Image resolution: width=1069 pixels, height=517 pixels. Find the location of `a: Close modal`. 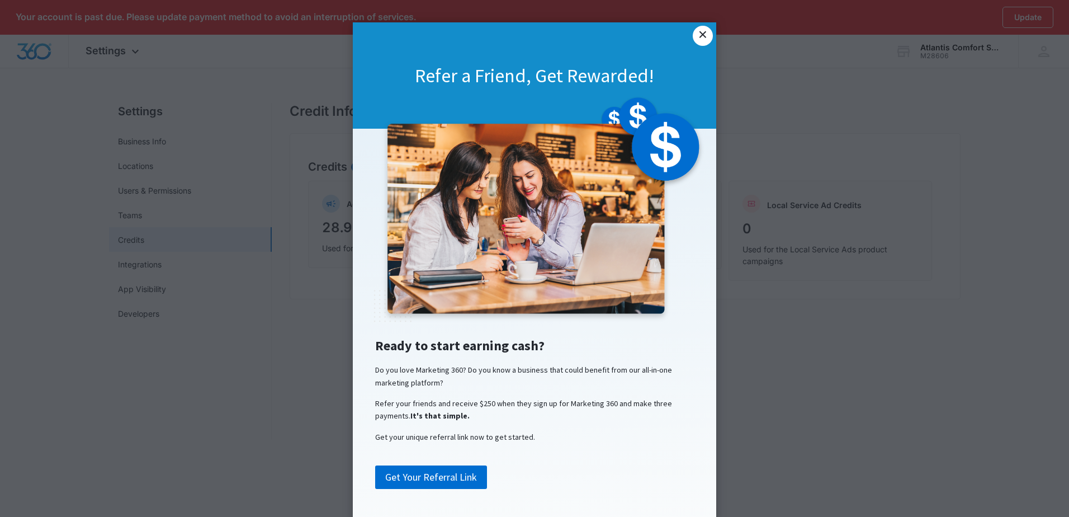

a: Close modal is located at coordinates (703, 36).